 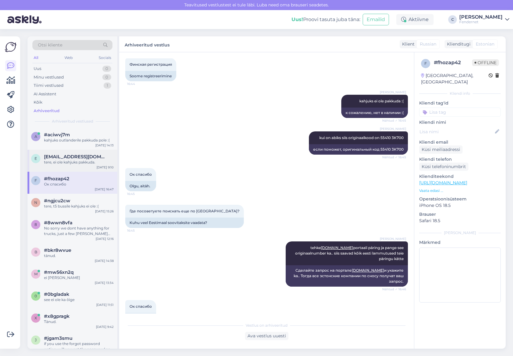 What do you see at coordinates (72, 121) in the screenshot?
I see `span: Arhiveeritud vestlused` at bounding box center [72, 121].